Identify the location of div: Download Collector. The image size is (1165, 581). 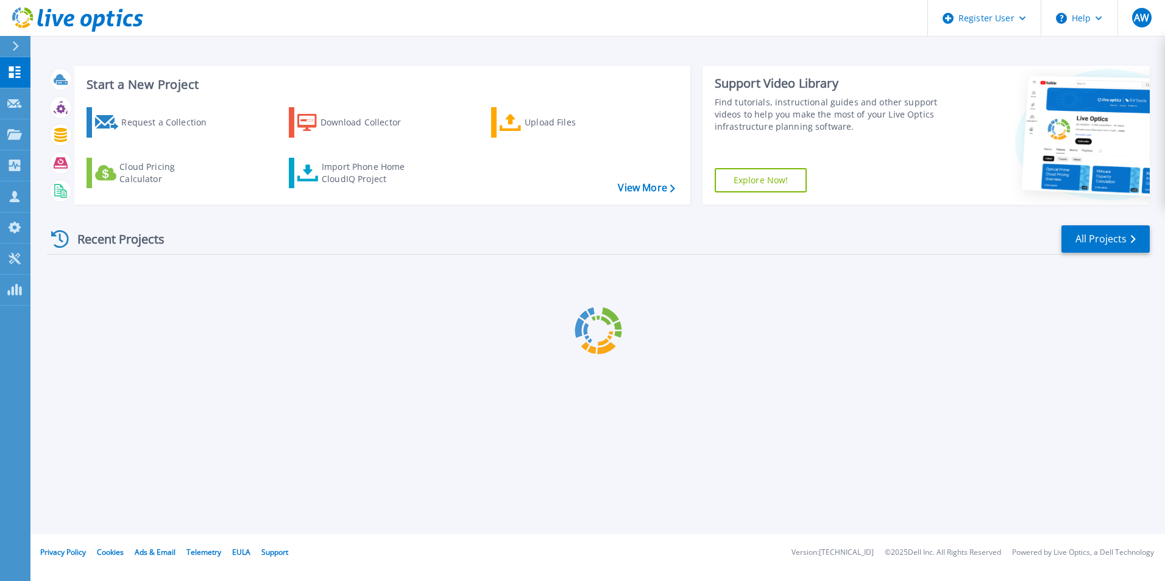
(369, 122).